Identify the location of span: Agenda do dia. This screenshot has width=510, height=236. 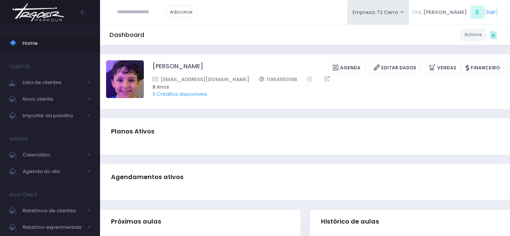
(53, 172).